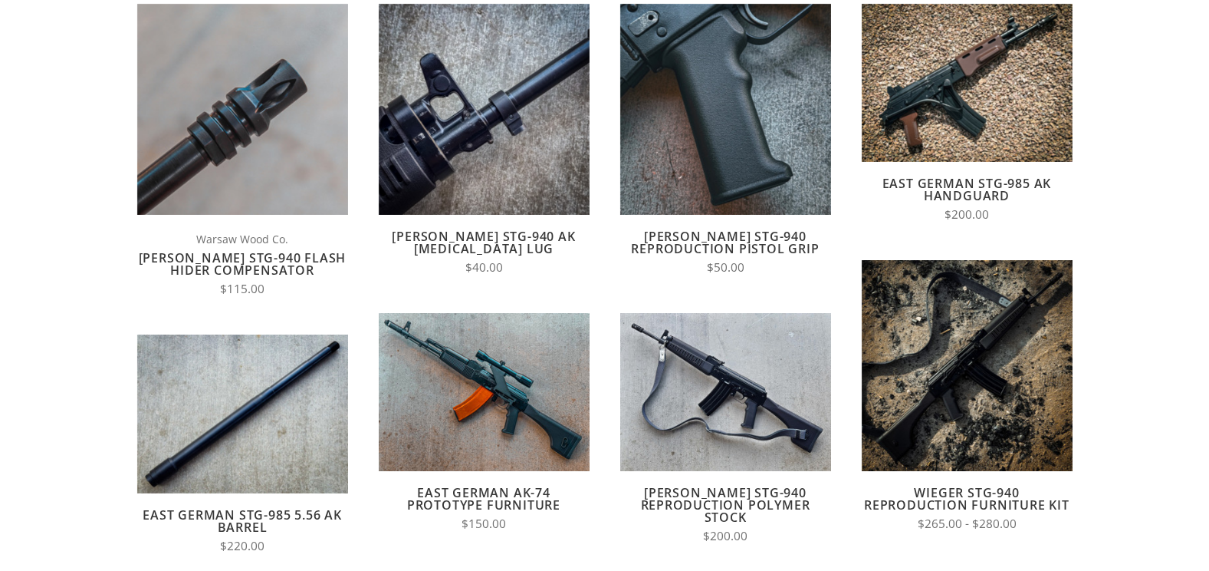 Image resolution: width=1209 pixels, height=571 pixels. What do you see at coordinates (967, 189) in the screenshot?
I see `a: East German STG-985 AK Handguard` at bounding box center [967, 189].